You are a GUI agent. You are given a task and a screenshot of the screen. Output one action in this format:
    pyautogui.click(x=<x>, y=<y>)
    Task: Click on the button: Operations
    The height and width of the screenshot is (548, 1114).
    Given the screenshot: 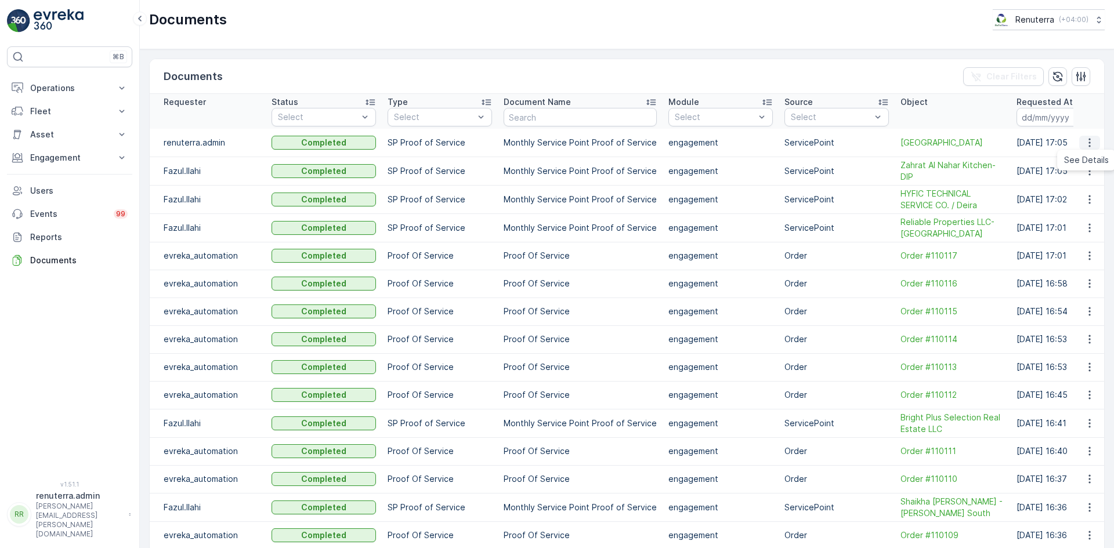 What is the action you would take?
    pyautogui.click(x=70, y=88)
    